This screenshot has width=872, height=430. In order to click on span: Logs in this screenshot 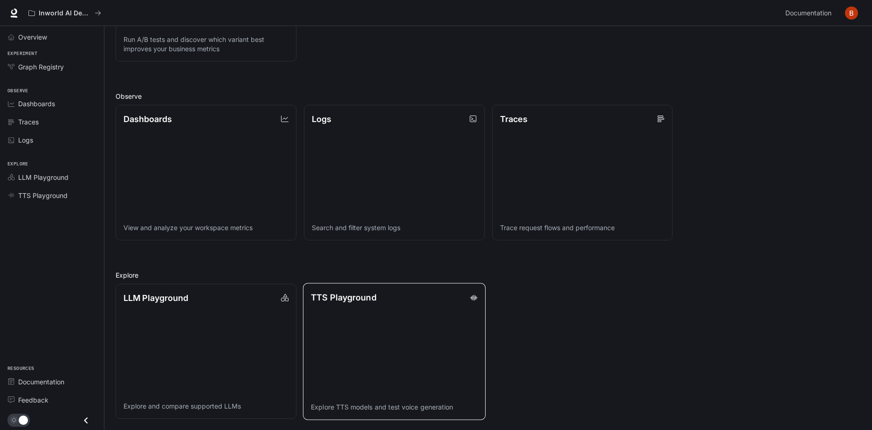, I will do `click(26, 140)`.